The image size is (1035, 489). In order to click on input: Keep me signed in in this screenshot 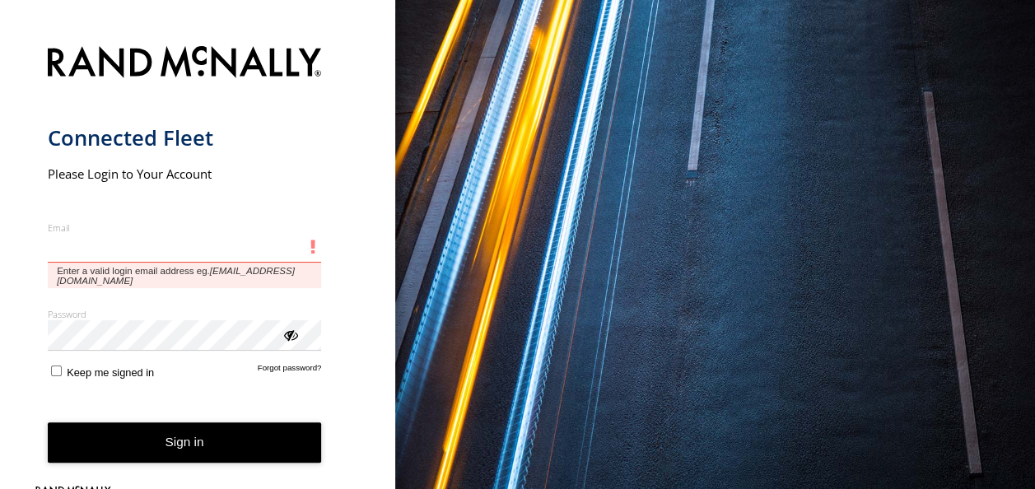, I will do `click(56, 371)`.